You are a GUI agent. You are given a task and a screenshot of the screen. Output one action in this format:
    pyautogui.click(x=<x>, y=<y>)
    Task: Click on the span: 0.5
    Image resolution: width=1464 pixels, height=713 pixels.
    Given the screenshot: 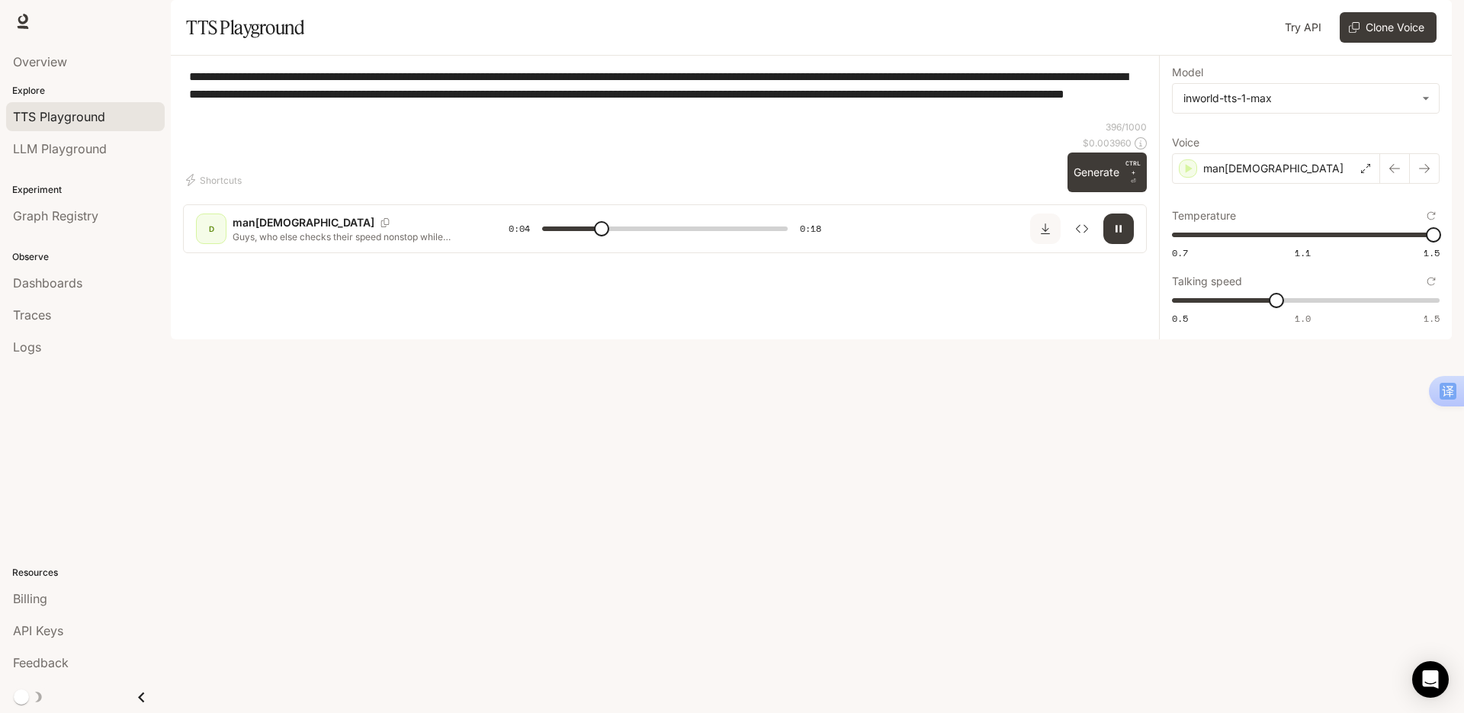 What is the action you would take?
    pyautogui.click(x=1180, y=318)
    